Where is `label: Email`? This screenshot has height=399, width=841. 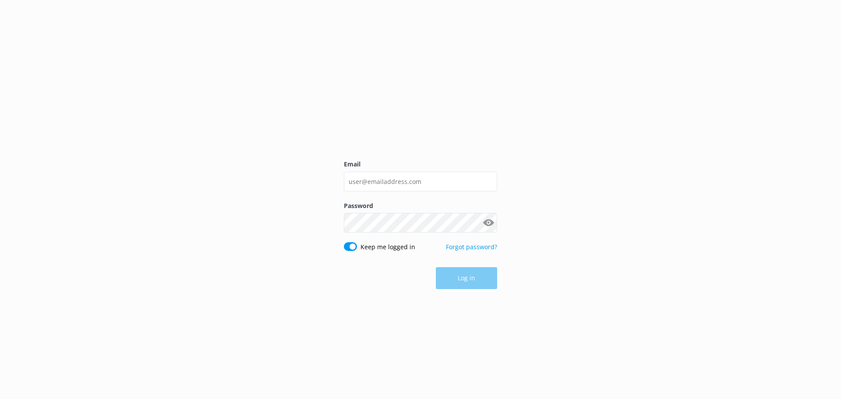 label: Email is located at coordinates (421, 164).